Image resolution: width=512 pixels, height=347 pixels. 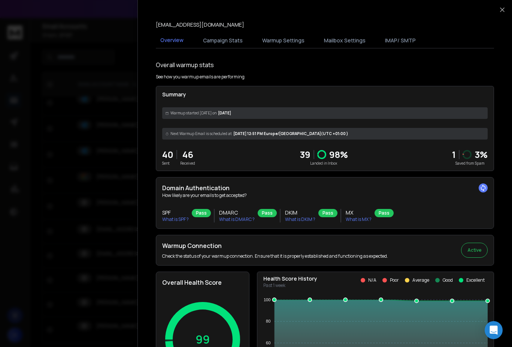 What do you see at coordinates (203, 339) in the screenshot?
I see `p: 99` at bounding box center [203, 339].